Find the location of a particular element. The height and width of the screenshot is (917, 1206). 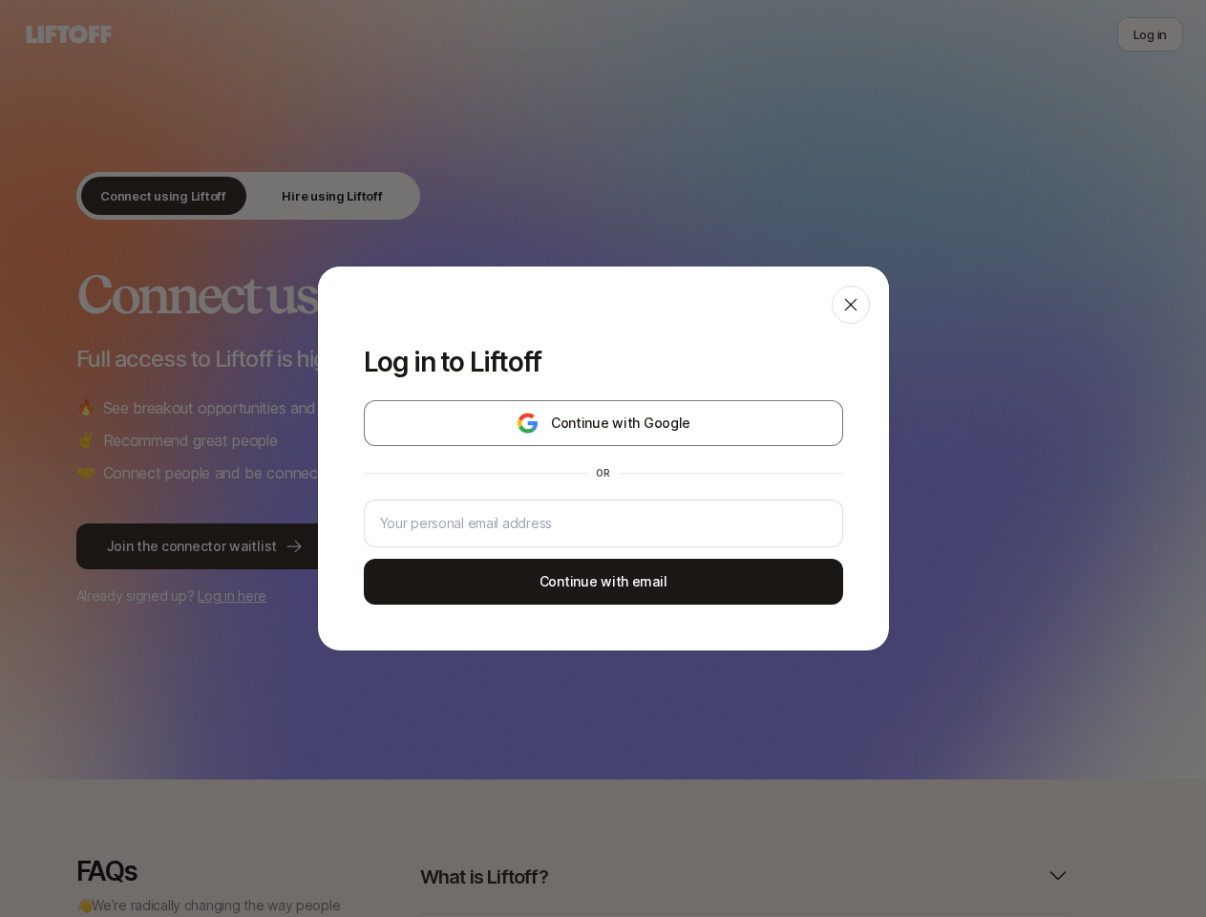

input: Your personal email address is located at coordinates (604, 523).